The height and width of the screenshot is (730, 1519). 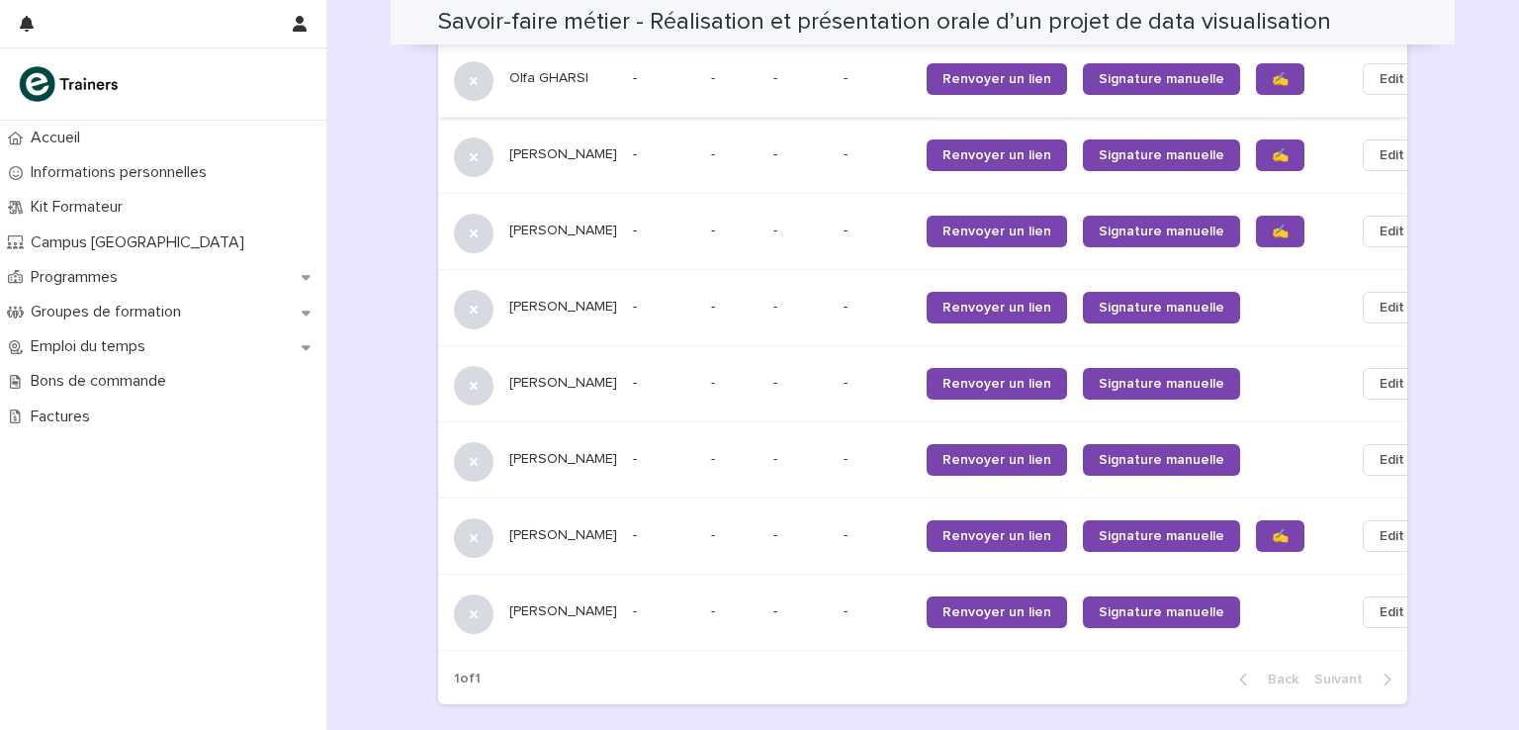 What do you see at coordinates (78, 277) in the screenshot?
I see `p: Programmes` at bounding box center [78, 277].